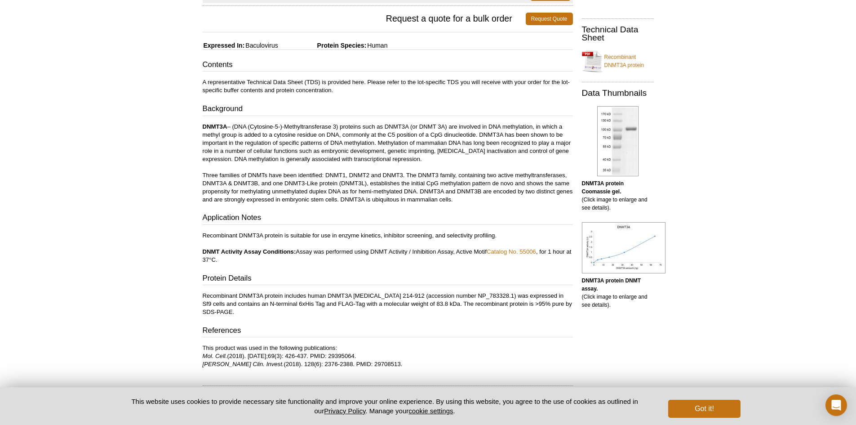 The image size is (856, 425). I want to click on img: DNMT3A protein Coomassie gel, so click(618, 141).